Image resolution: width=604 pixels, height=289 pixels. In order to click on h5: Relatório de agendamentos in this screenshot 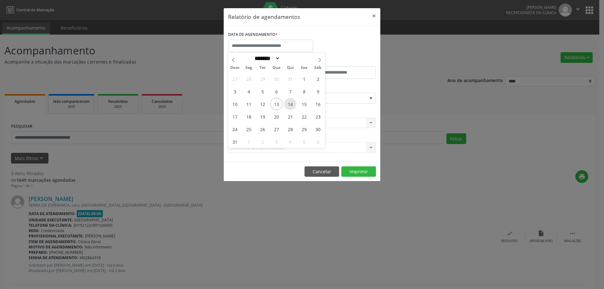, I will do `click(264, 17)`.